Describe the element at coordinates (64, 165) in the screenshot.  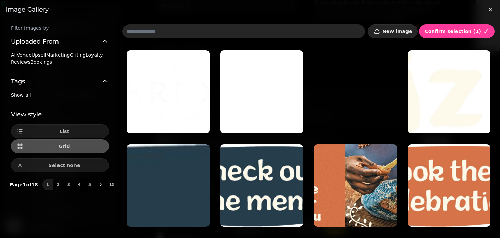
I see `span: Select none` at that location.